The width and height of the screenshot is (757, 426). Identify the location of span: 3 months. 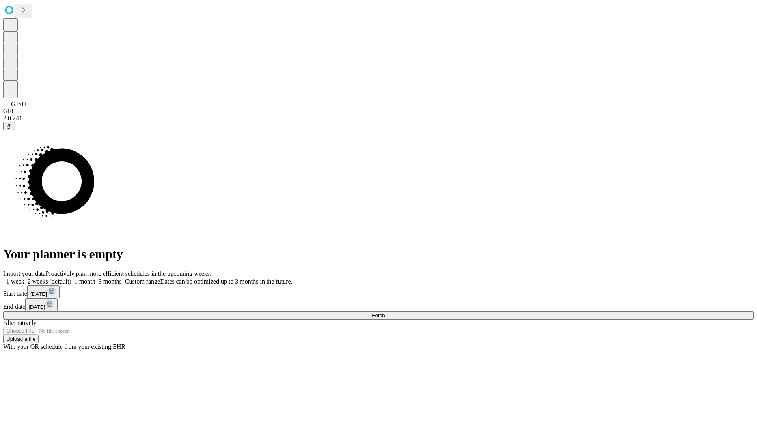
(110, 281).